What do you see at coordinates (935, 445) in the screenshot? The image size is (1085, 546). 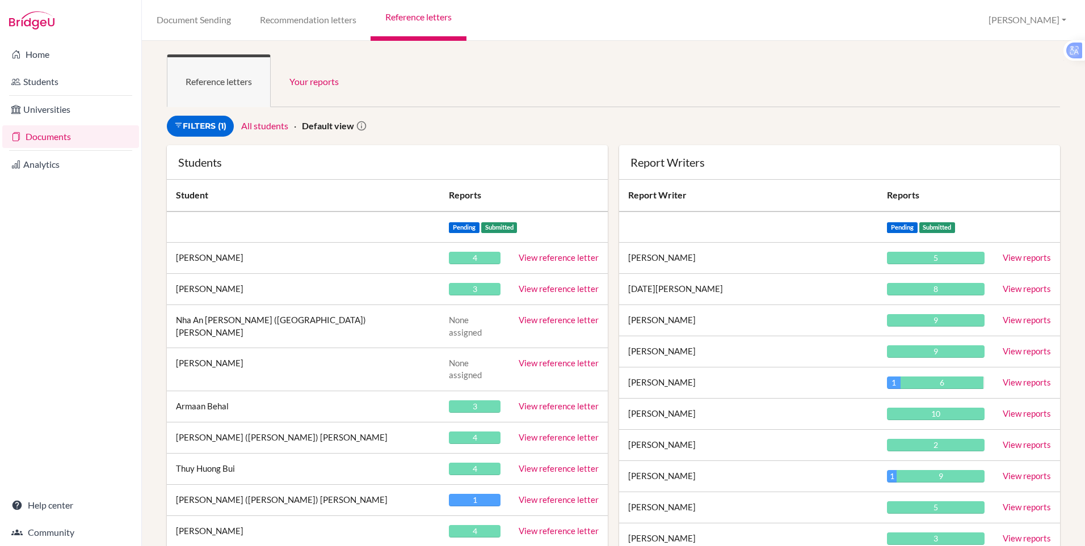 I see `div: 2` at bounding box center [935, 445].